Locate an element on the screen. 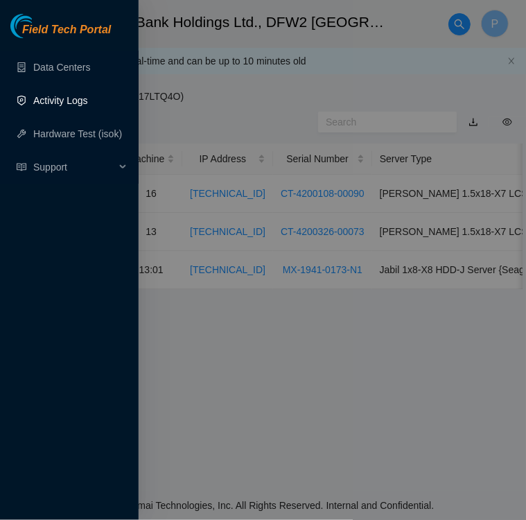  span: read is located at coordinates (21, 167).